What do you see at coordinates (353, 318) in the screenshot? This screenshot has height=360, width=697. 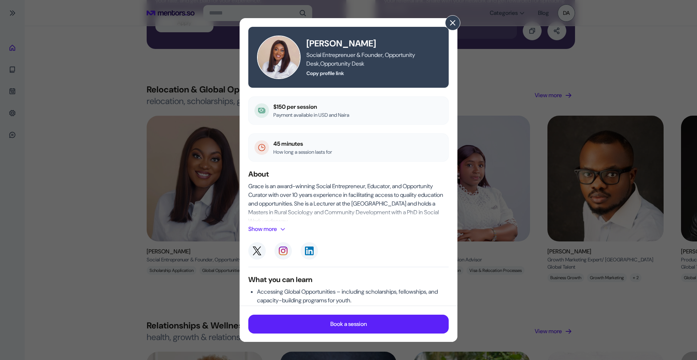 I see `li: Building a Global Brand & Influence in the Development Space – Gain insider knowledge on securing...` at bounding box center [353, 318].